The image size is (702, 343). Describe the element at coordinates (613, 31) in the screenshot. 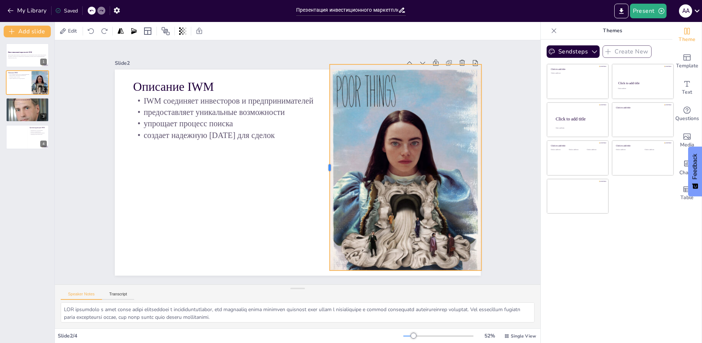

I see `p: Themes` at that location.